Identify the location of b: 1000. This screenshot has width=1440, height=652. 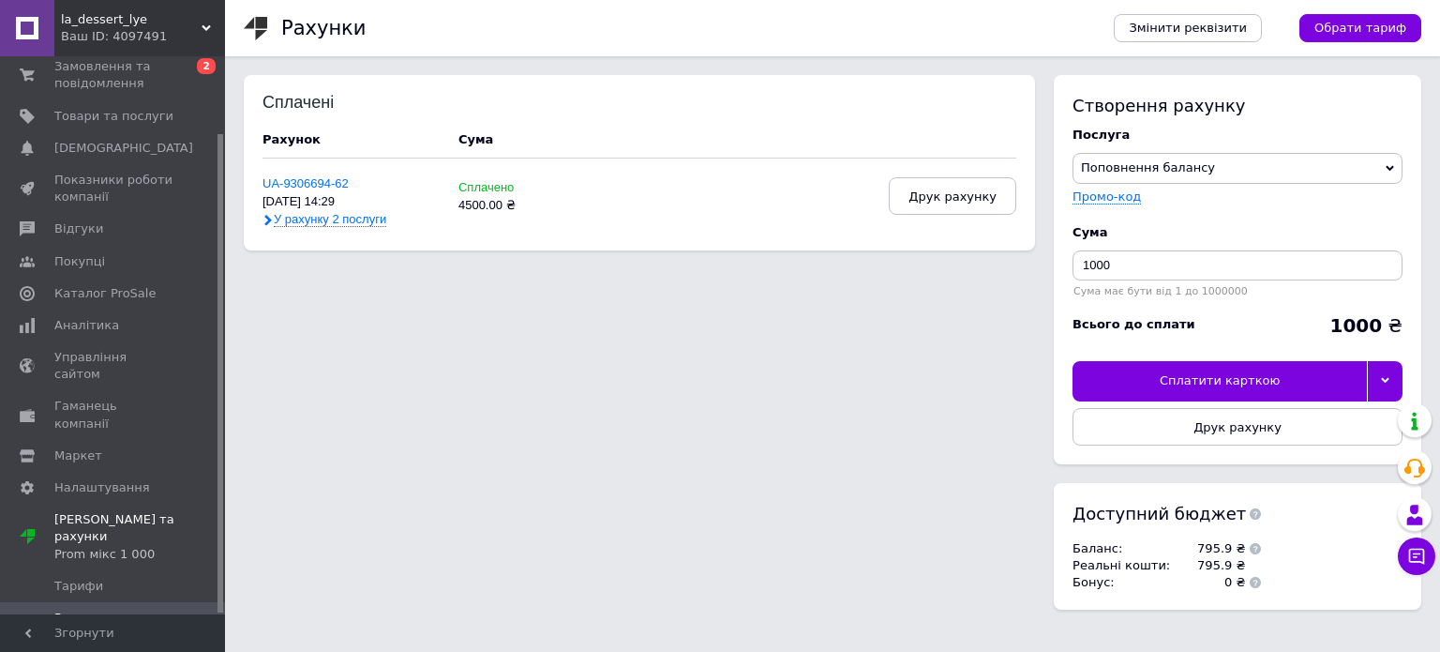
(1356, 325).